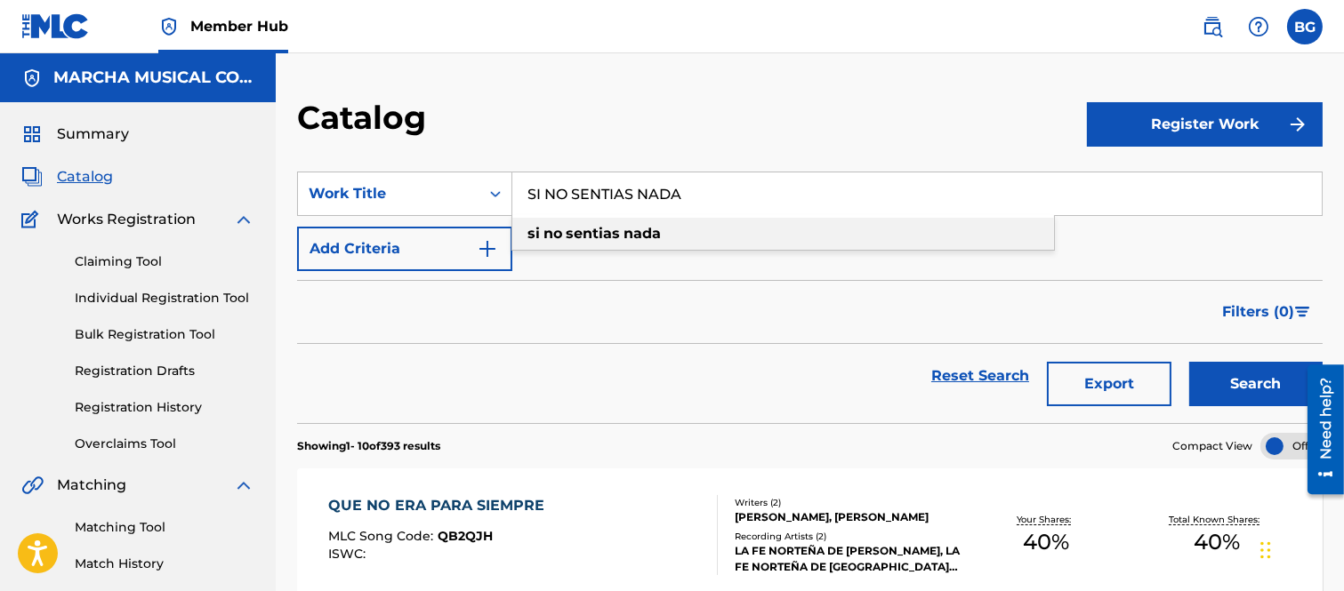 This screenshot has height=591, width=1344. Describe the element at coordinates (1212, 27) in the screenshot. I see `a: Public Search` at that location.